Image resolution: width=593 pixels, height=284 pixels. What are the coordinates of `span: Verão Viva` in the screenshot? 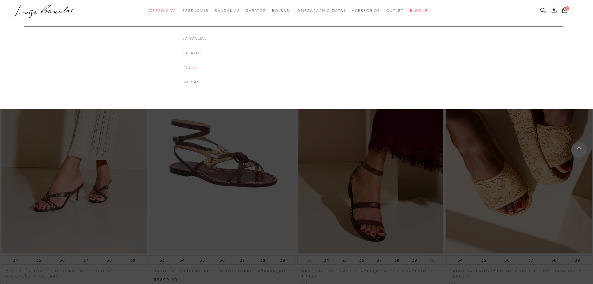 It's located at (163, 11).